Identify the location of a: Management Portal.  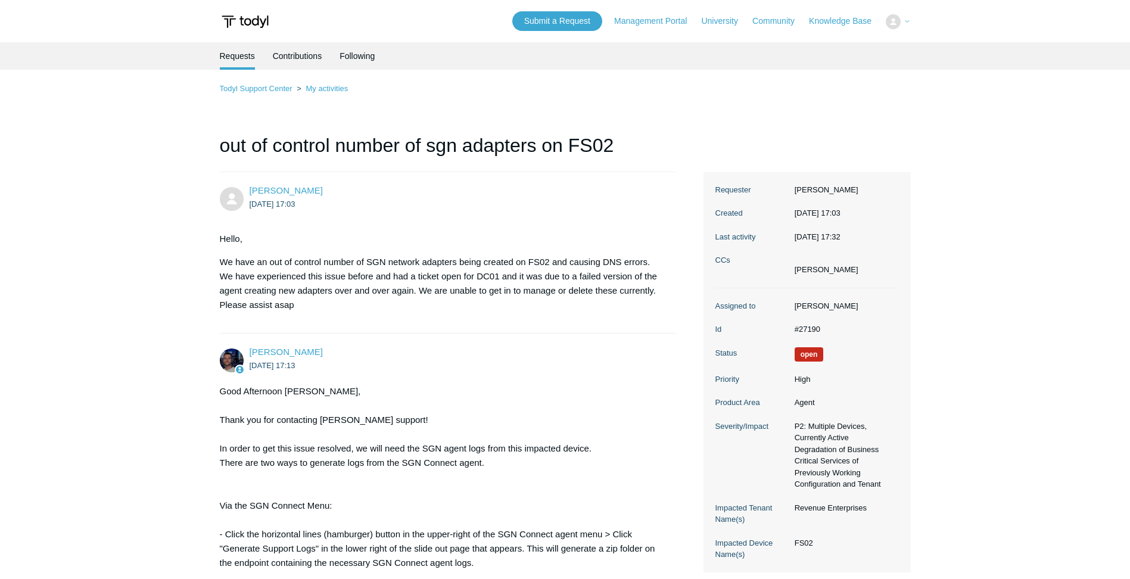
(656, 21).